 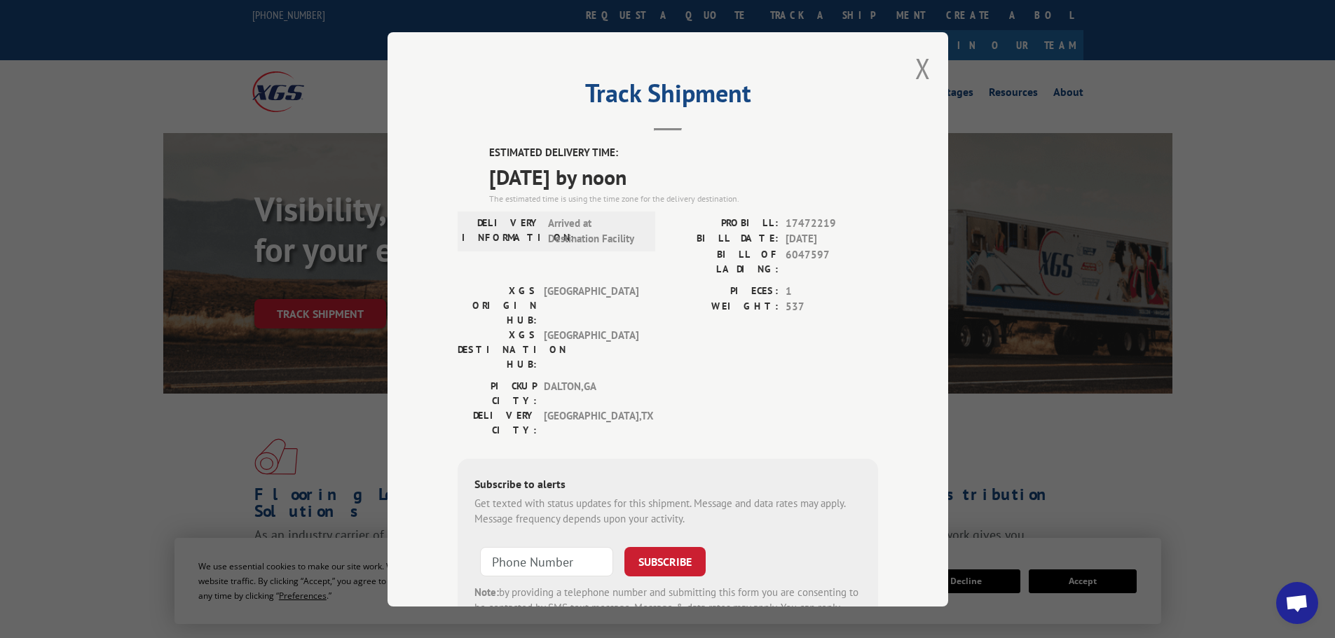 What do you see at coordinates (486, 592) in the screenshot?
I see `strong: Note:` at bounding box center [486, 592].